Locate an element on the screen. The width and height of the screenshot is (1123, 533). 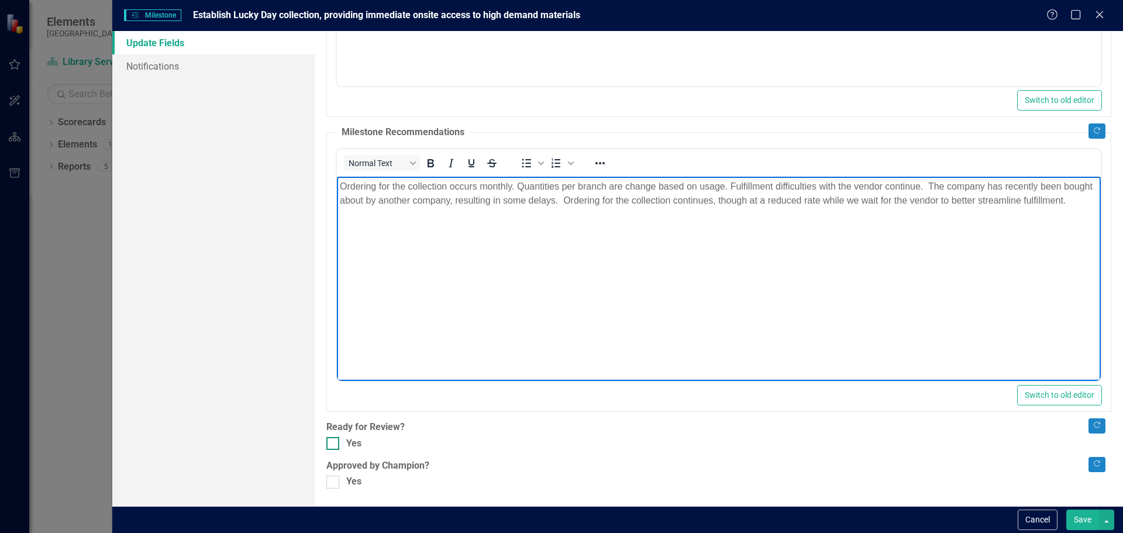
a: Update Fields is located at coordinates (214, 43).